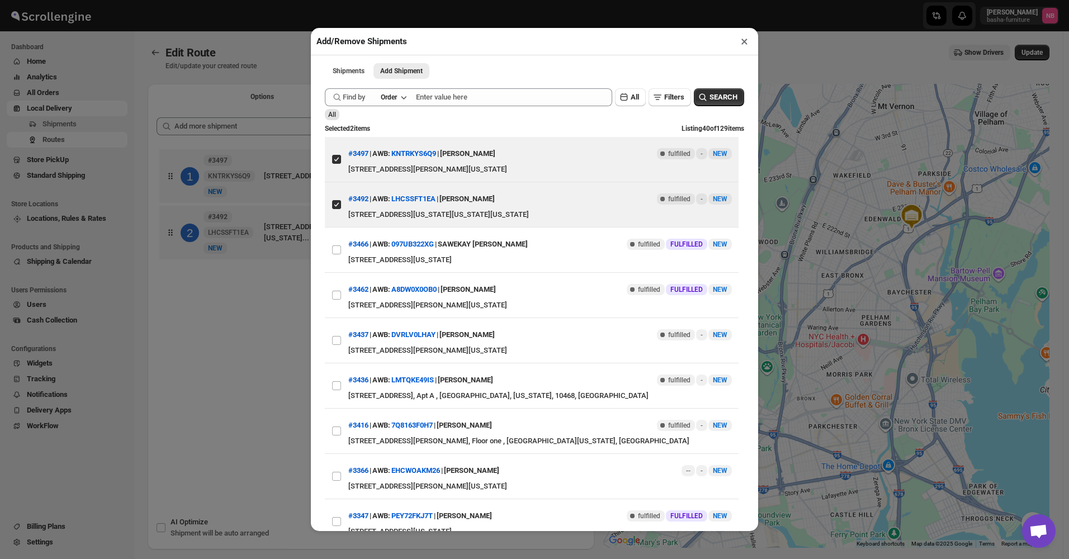  Describe the element at coordinates (412, 516) in the screenshot. I see `button: PEY72FKJ7T` at that location.